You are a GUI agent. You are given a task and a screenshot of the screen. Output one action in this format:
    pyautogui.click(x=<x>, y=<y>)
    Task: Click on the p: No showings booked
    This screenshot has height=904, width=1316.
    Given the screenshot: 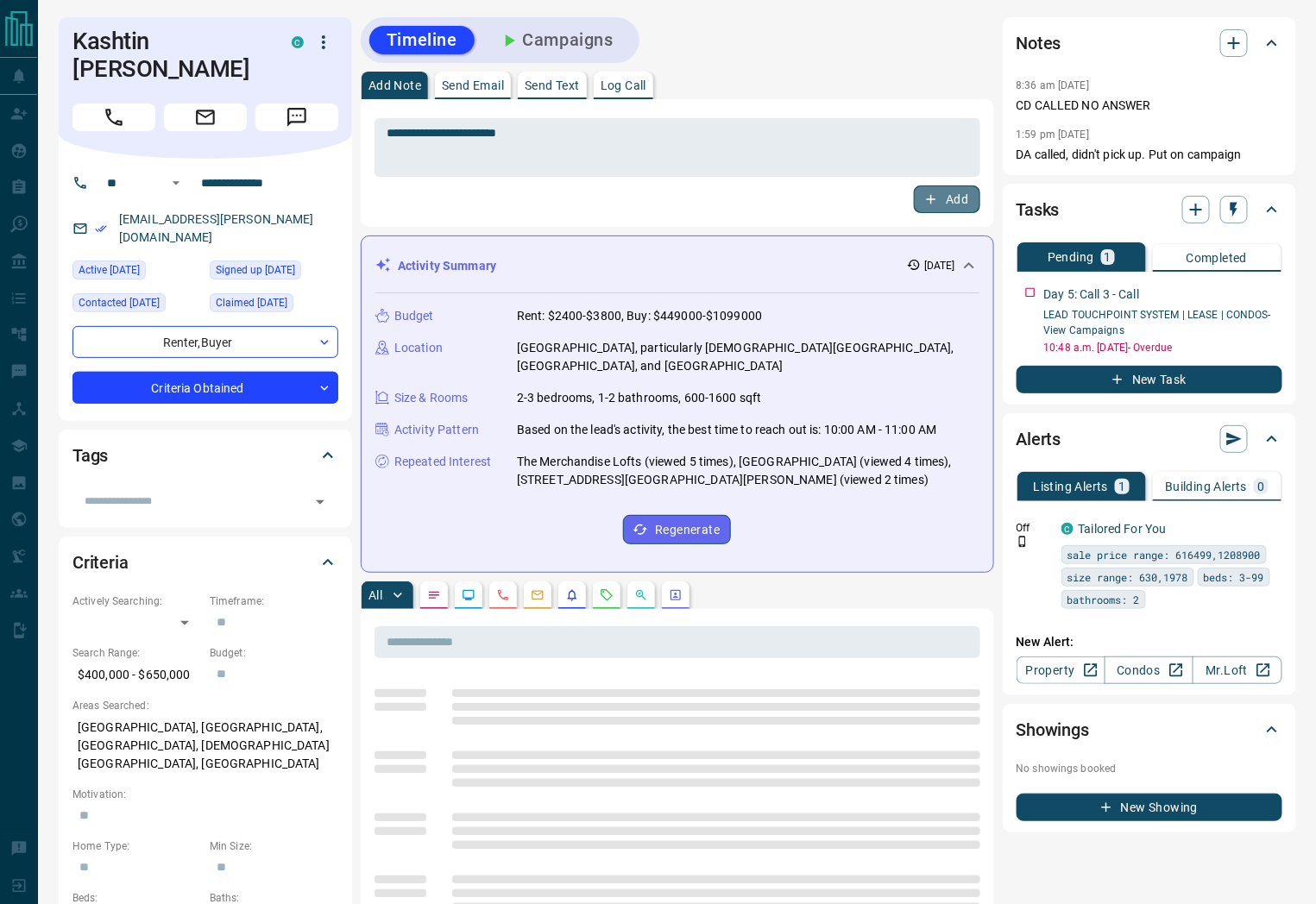 What is the action you would take?
    pyautogui.click(x=1150, y=769)
    